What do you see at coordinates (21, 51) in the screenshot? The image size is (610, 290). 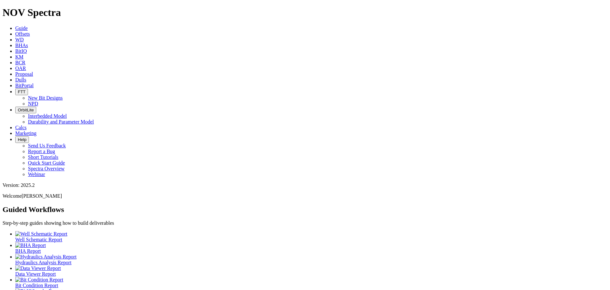 I see `a: BitIQ` at bounding box center [21, 51].